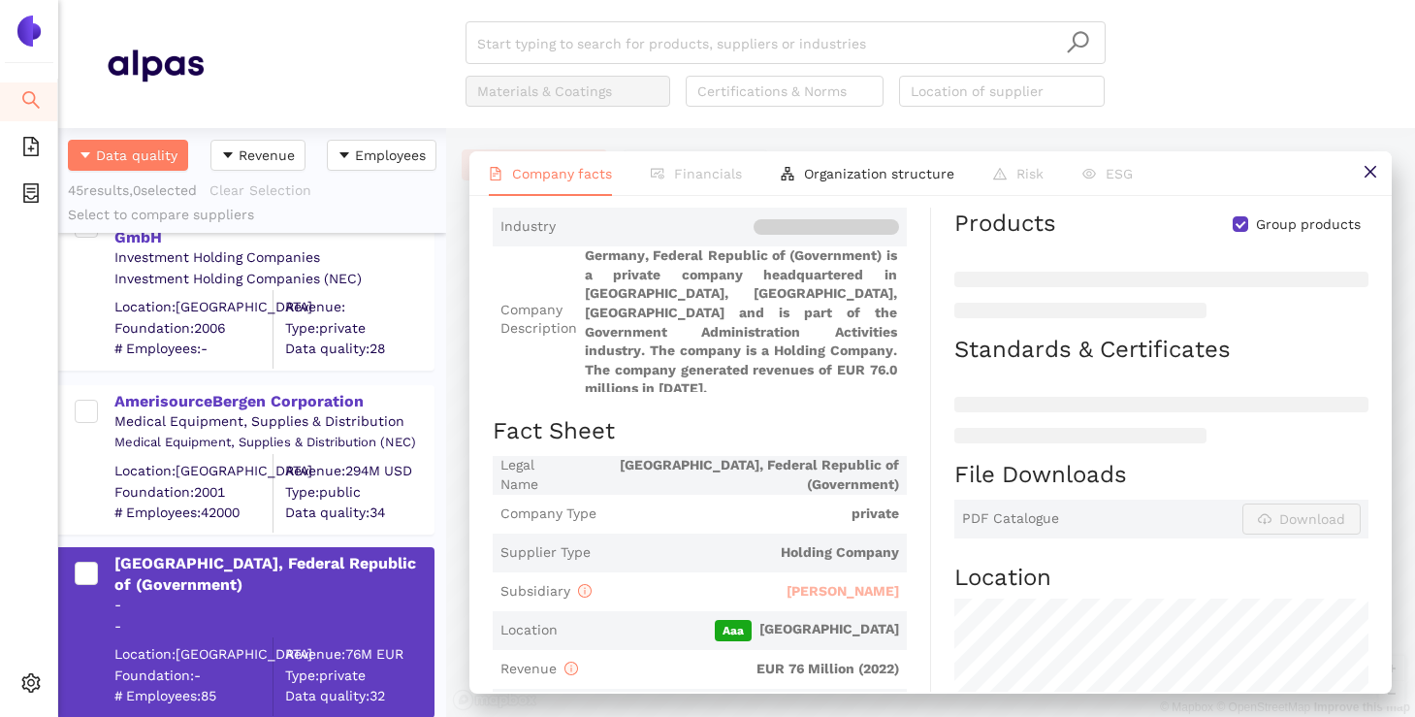 The width and height of the screenshot is (1415, 717). What do you see at coordinates (708, 174) in the screenshot?
I see `span: Financials` at bounding box center [708, 174].